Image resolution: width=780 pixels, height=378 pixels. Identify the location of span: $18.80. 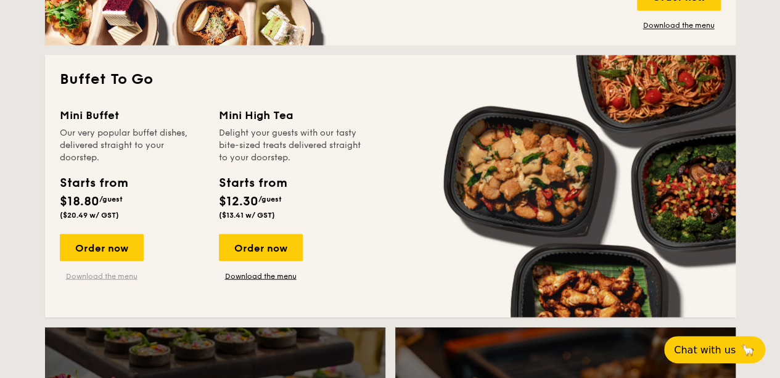
(80, 201).